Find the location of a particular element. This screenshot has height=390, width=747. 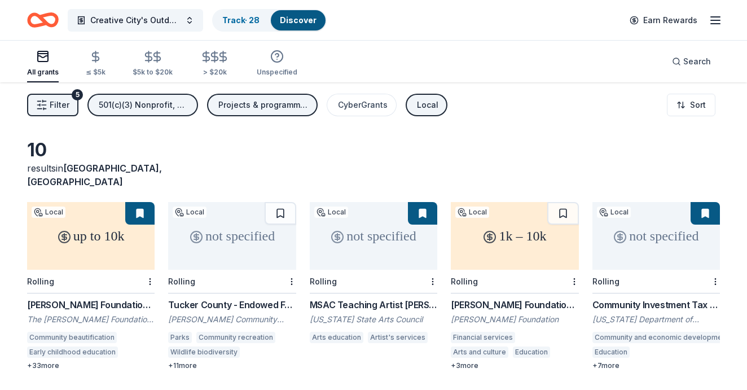

div: Financial services is located at coordinates (483, 337).